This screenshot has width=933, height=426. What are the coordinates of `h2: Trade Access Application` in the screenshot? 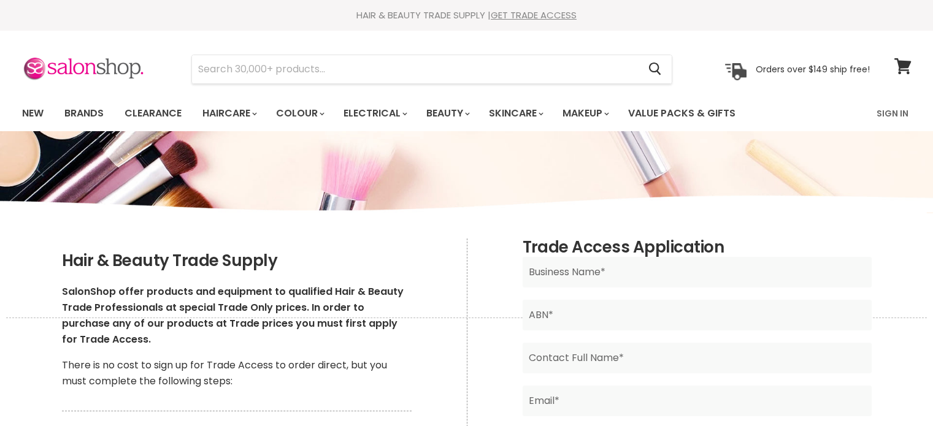 It's located at (697, 248).